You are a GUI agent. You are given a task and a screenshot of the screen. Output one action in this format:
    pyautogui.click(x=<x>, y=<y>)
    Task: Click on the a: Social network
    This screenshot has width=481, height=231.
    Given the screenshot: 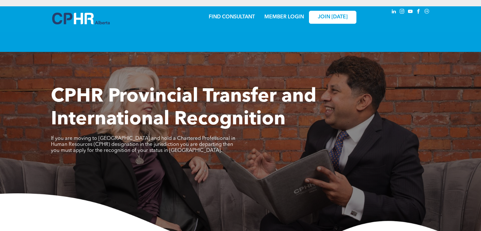 What is the action you would take?
    pyautogui.click(x=427, y=12)
    